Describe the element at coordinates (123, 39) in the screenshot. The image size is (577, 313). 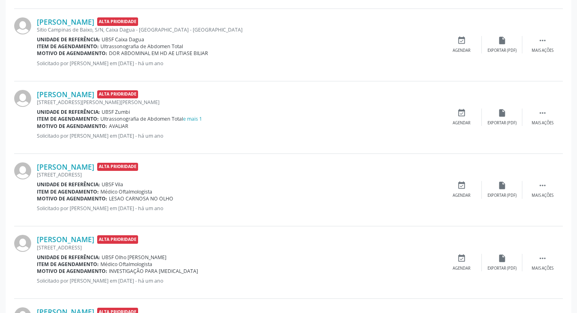
I see `span: UBSF Caixa Dagua` at that location.